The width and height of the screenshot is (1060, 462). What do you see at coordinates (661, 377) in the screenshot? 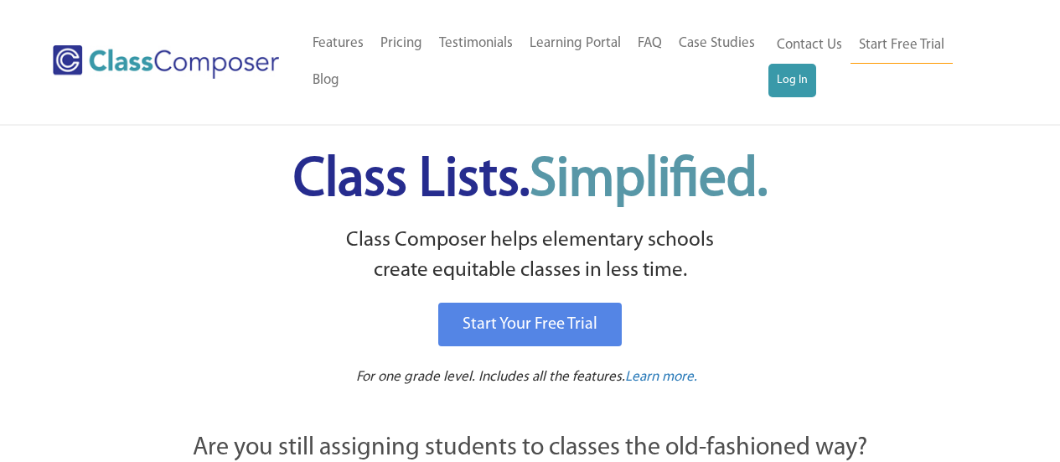
I see `a: Learn more.` at bounding box center [661, 377].